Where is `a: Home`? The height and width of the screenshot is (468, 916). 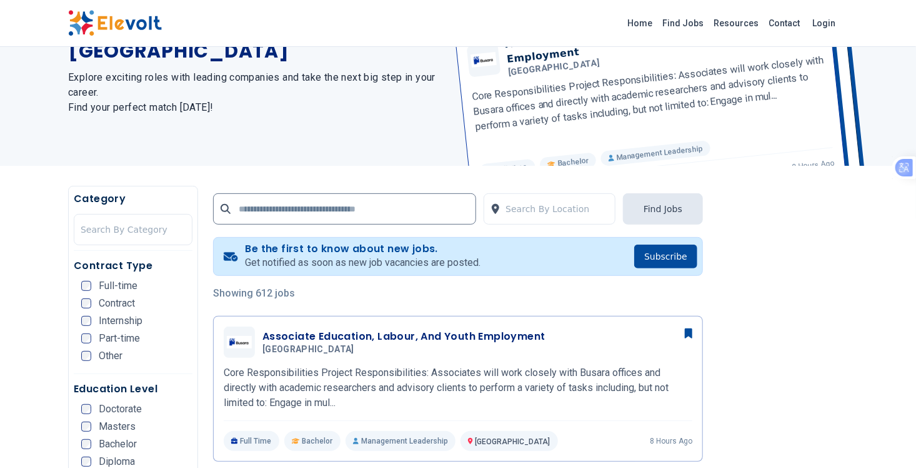
a: Home is located at coordinates (640, 23).